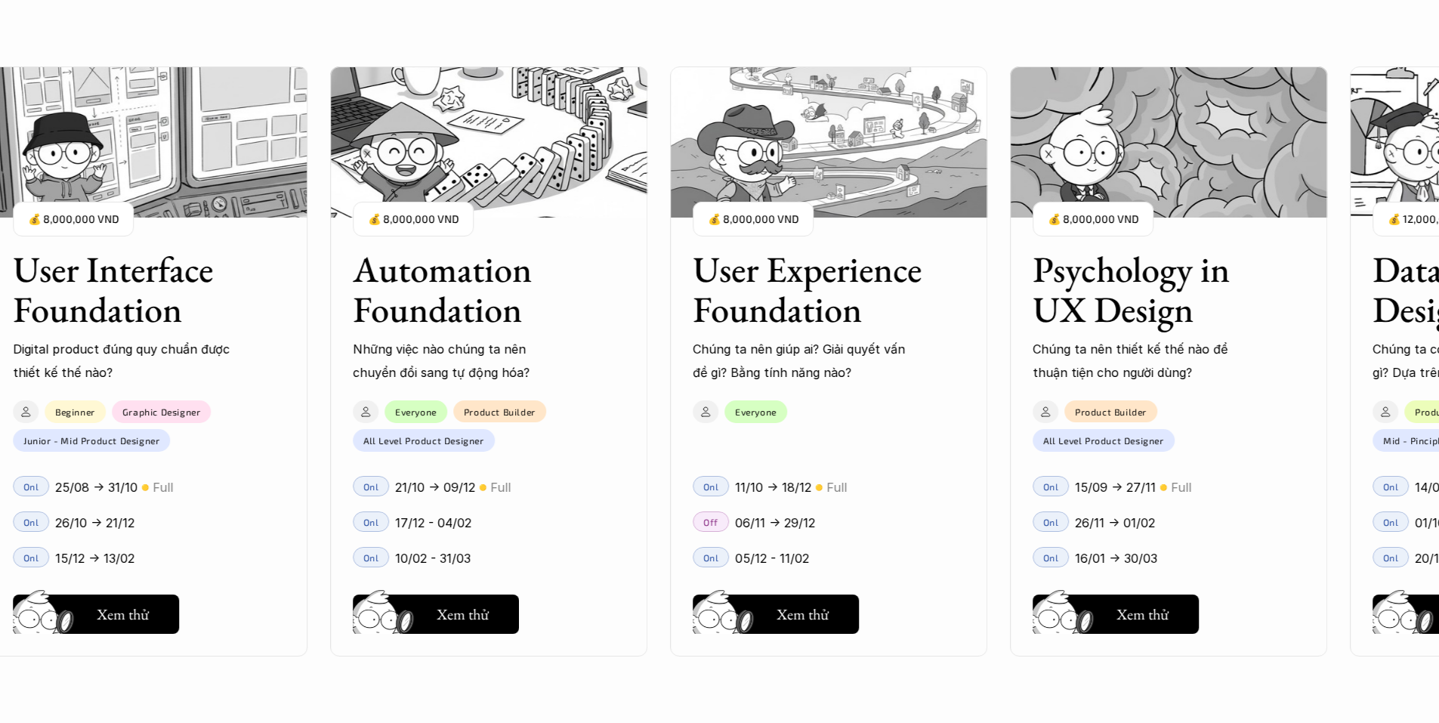 The image size is (1439, 723). Describe the element at coordinates (711, 522) in the screenshot. I see `p: Off` at that location.